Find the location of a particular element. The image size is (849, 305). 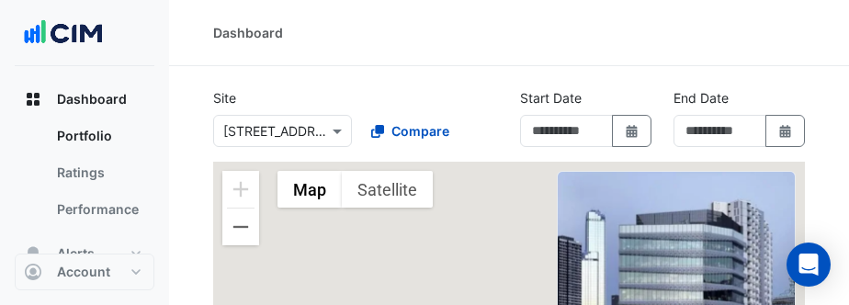

button: Show street map is located at coordinates (310, 189).